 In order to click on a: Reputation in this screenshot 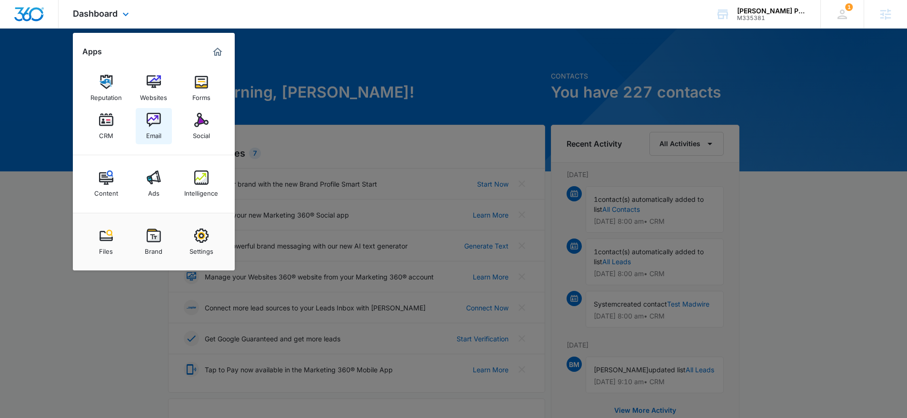, I will do `click(106, 88)`.